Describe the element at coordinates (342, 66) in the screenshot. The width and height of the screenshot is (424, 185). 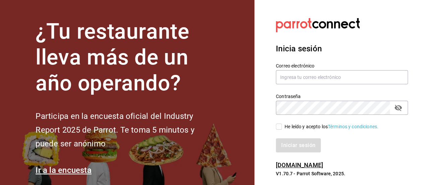
I see `label: Correo electrónico` at that location.